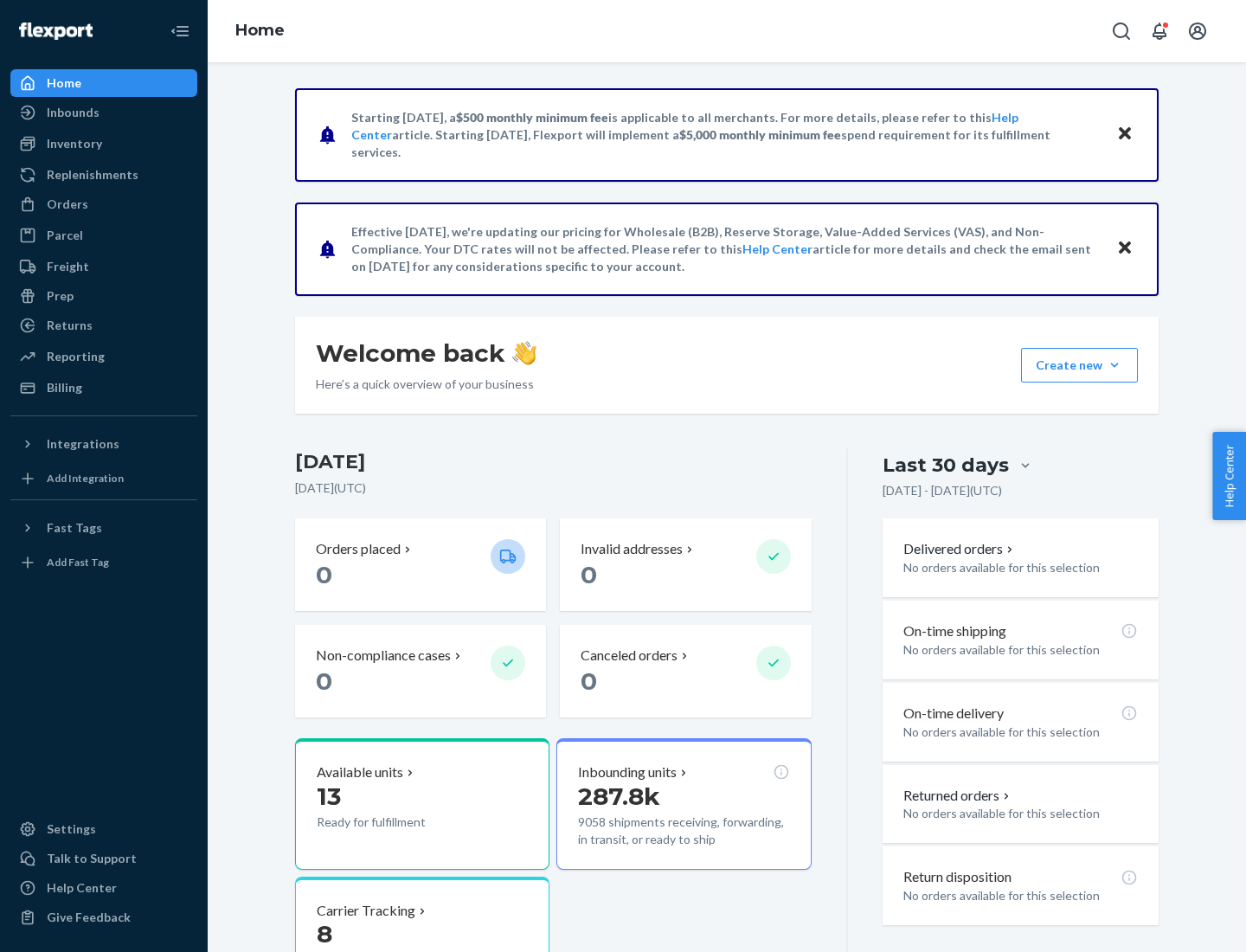 The height and width of the screenshot is (952, 1246). Describe the element at coordinates (76, 357) in the screenshot. I see `div: Reporting` at that location.